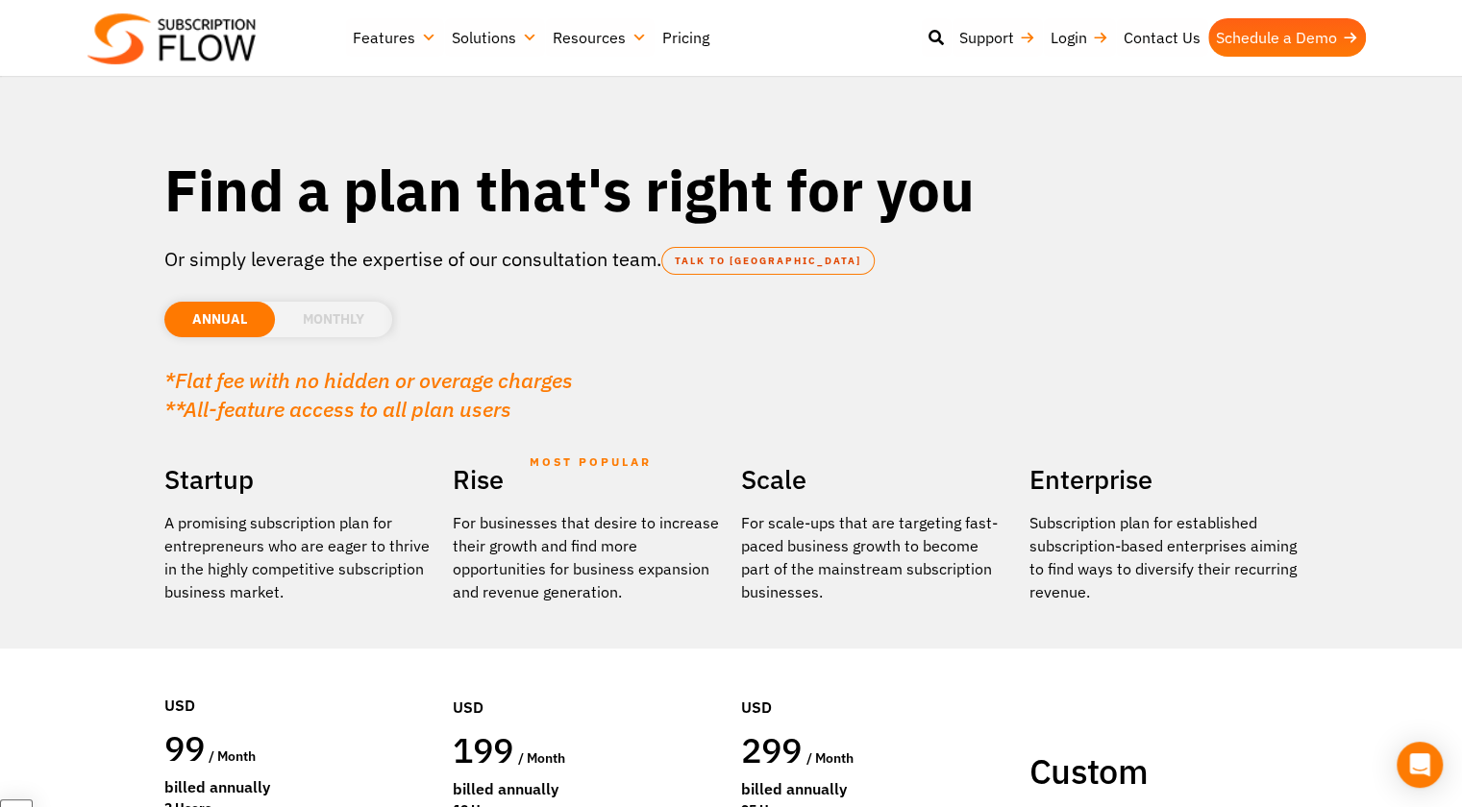  Describe the element at coordinates (368, 380) in the screenshot. I see `em: *Flat fee with no hidden or overage charges` at that location.